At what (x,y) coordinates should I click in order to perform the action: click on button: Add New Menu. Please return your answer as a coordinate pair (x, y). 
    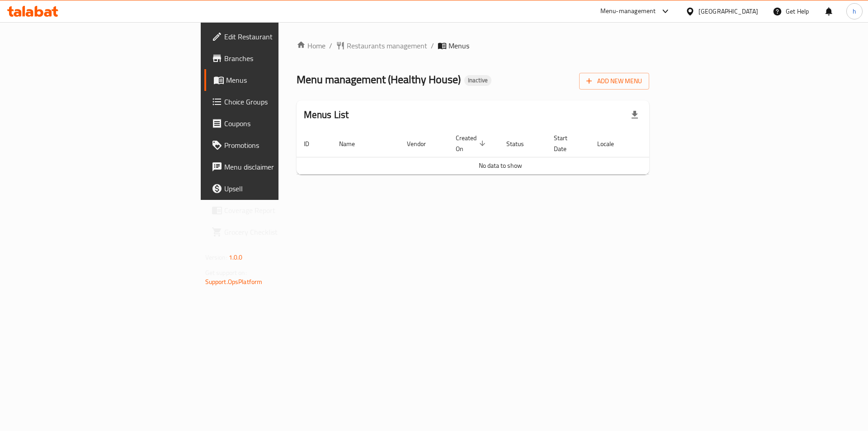
    Looking at the image, I should click on (614, 81).